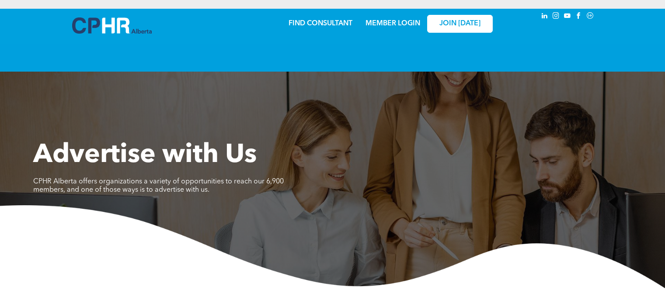 The height and width of the screenshot is (307, 665). I want to click on a: instagram, so click(556, 17).